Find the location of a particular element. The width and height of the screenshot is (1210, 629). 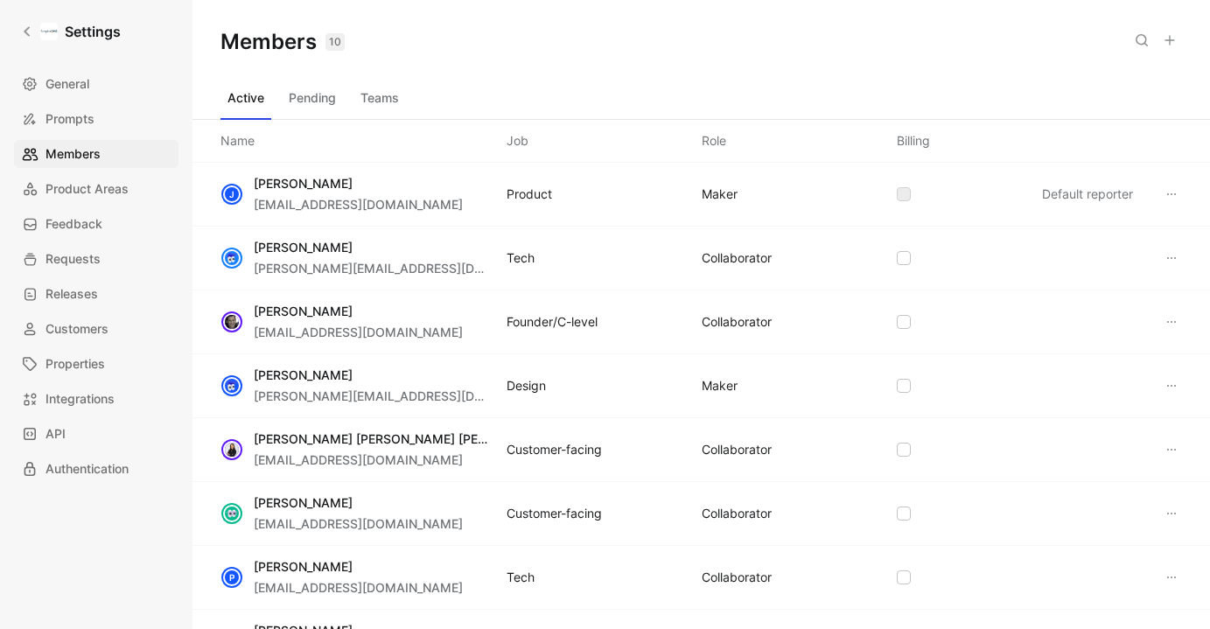

div: 10 is located at coordinates (335, 42).